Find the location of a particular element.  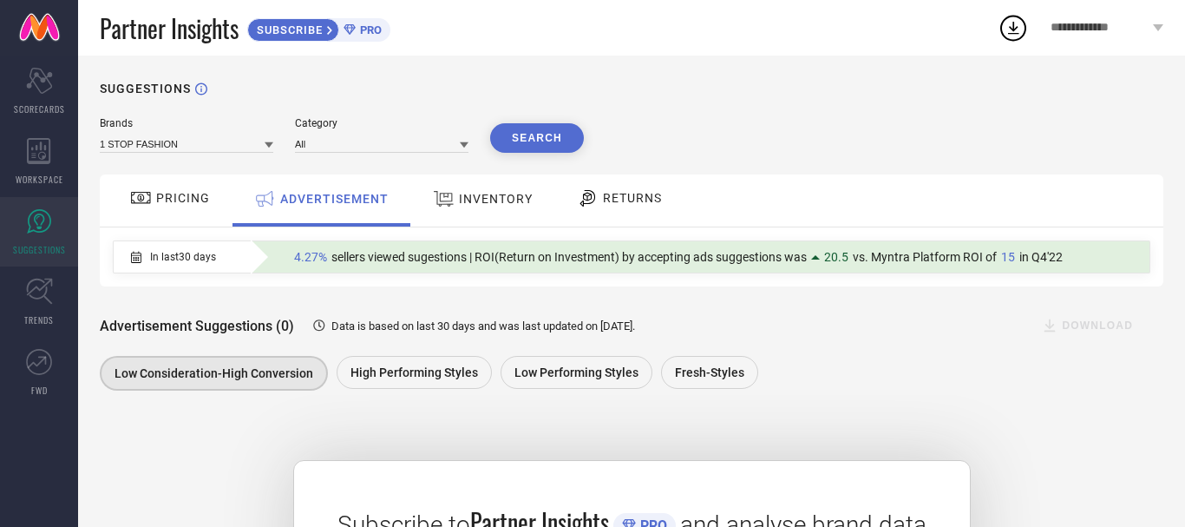

button: Search is located at coordinates (537, 138).